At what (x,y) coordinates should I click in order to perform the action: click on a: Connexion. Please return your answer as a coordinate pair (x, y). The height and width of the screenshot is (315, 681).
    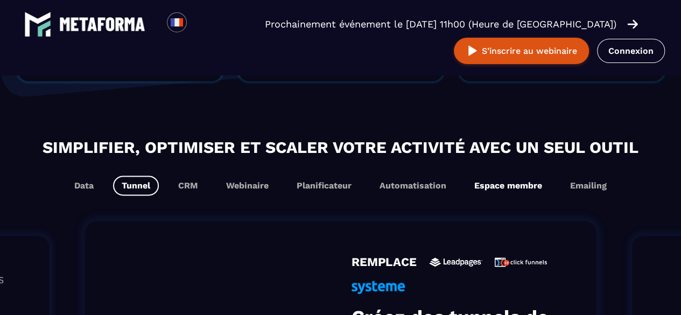
    Looking at the image, I should click on (630, 51).